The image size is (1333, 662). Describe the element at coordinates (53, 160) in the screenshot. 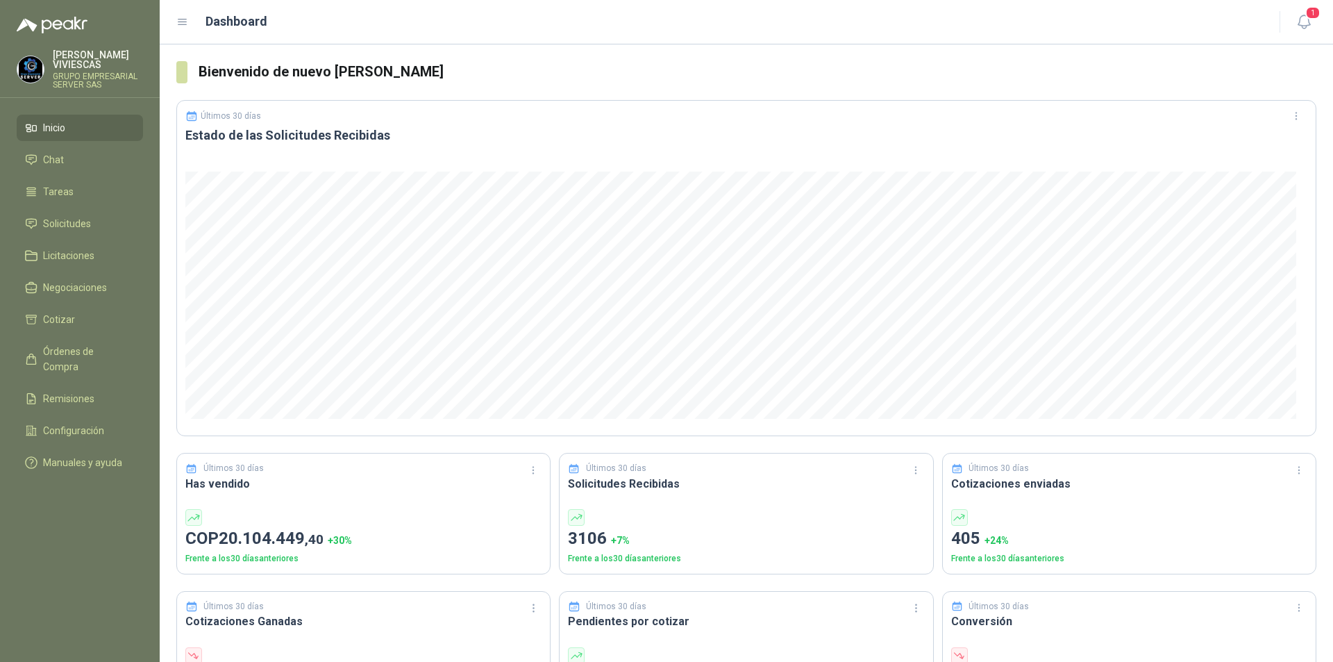

I see `span: Chat` at that location.